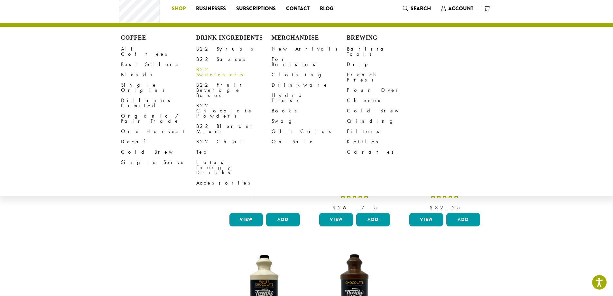 This screenshot has width=613, height=296. I want to click on a: For Baristas, so click(309, 62).